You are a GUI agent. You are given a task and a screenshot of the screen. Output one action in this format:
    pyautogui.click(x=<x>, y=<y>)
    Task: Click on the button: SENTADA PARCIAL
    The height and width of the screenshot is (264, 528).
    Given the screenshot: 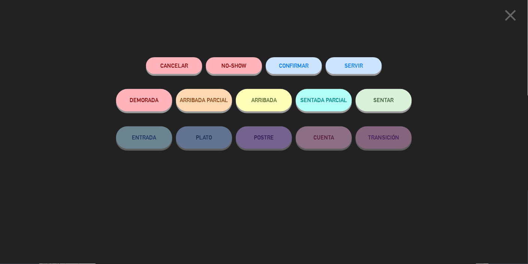 What is the action you would take?
    pyautogui.click(x=324, y=100)
    